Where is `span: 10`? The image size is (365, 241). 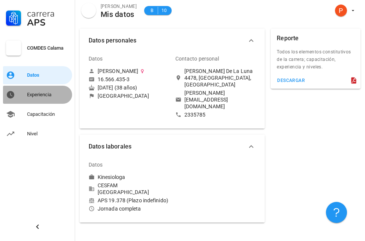 span: 10 is located at coordinates (164, 11).